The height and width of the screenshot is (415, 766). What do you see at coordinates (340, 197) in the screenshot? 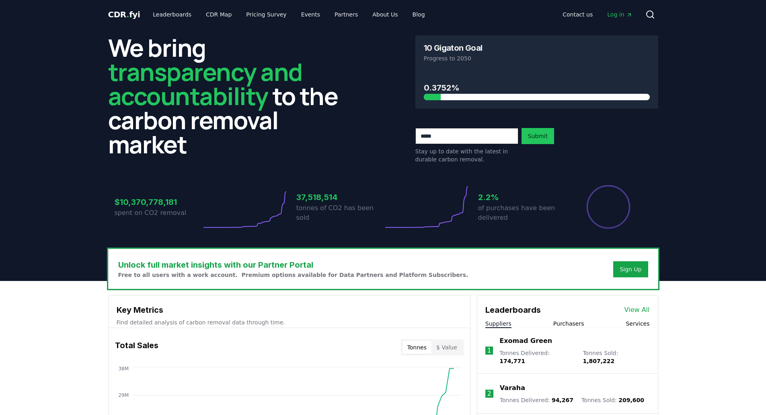
I see `h3: 37,518,514` at bounding box center [340, 197].